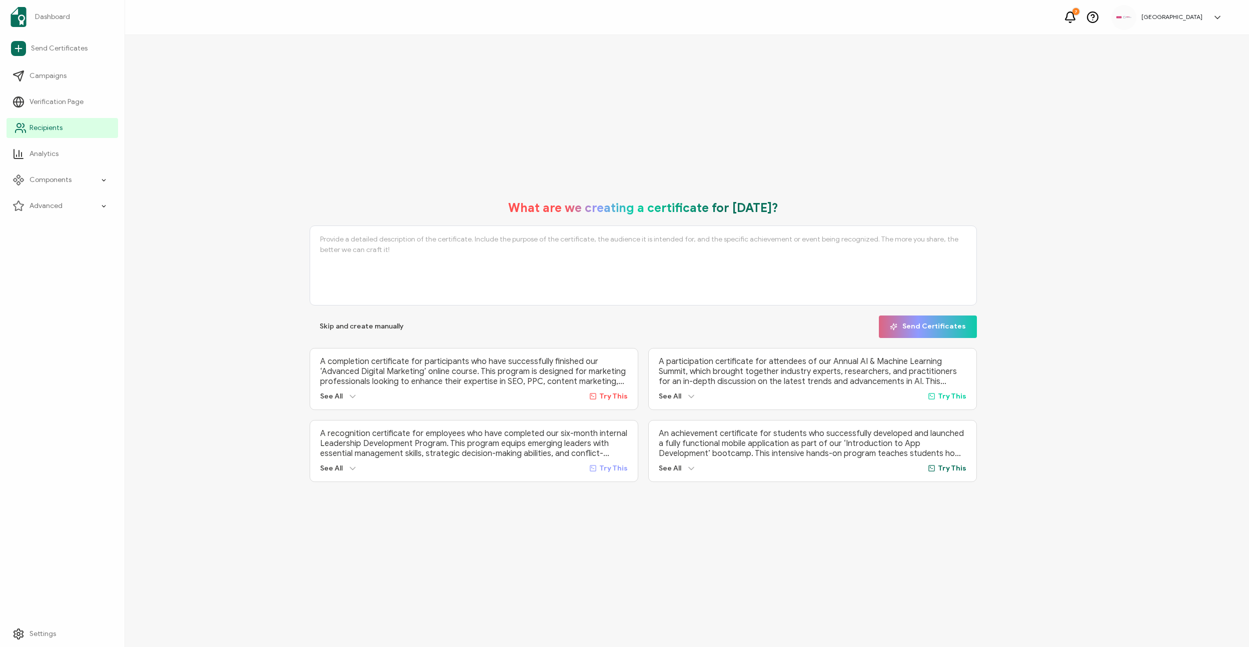 The height and width of the screenshot is (647, 1249). What do you see at coordinates (62, 128) in the screenshot?
I see `a: Recipients` at bounding box center [62, 128].